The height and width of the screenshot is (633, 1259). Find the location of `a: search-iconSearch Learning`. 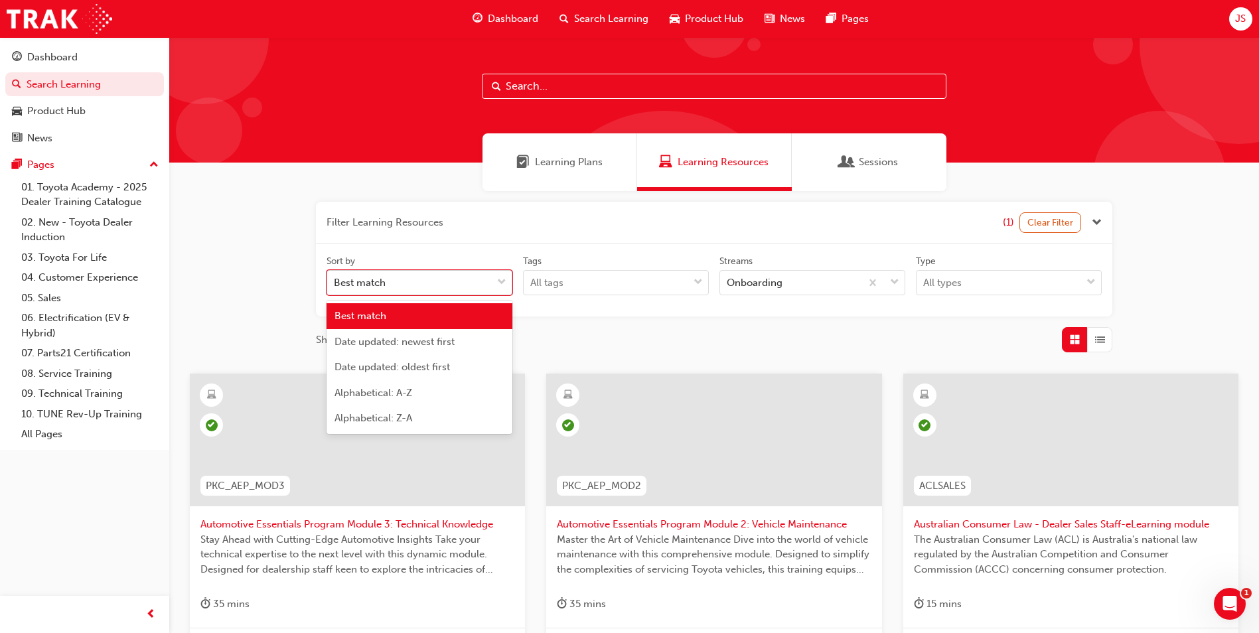

a: search-iconSearch Learning is located at coordinates (604, 19).